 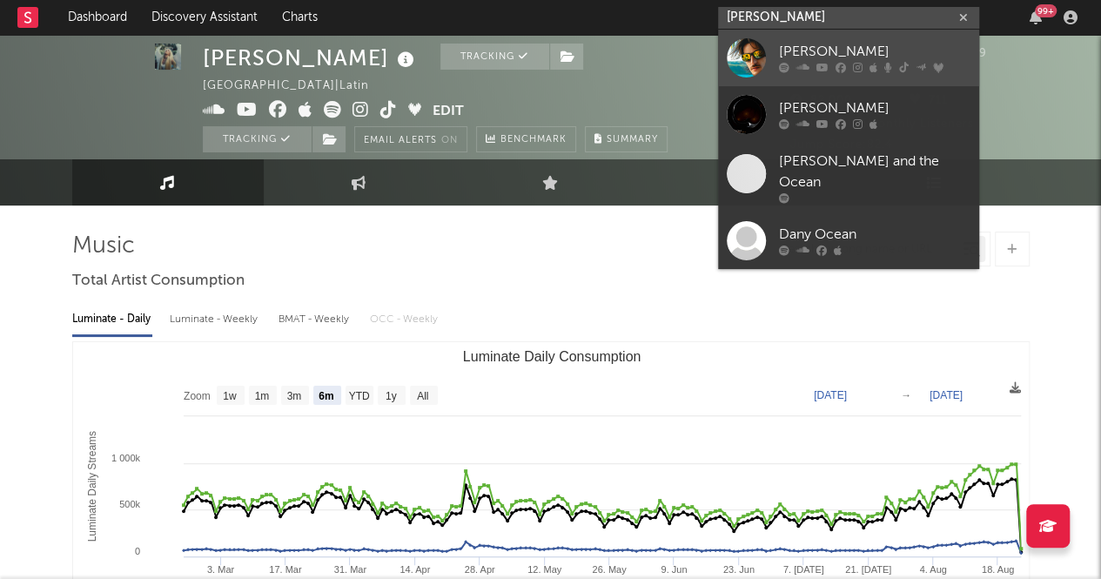 I want to click on span: Benchmark, so click(x=534, y=140).